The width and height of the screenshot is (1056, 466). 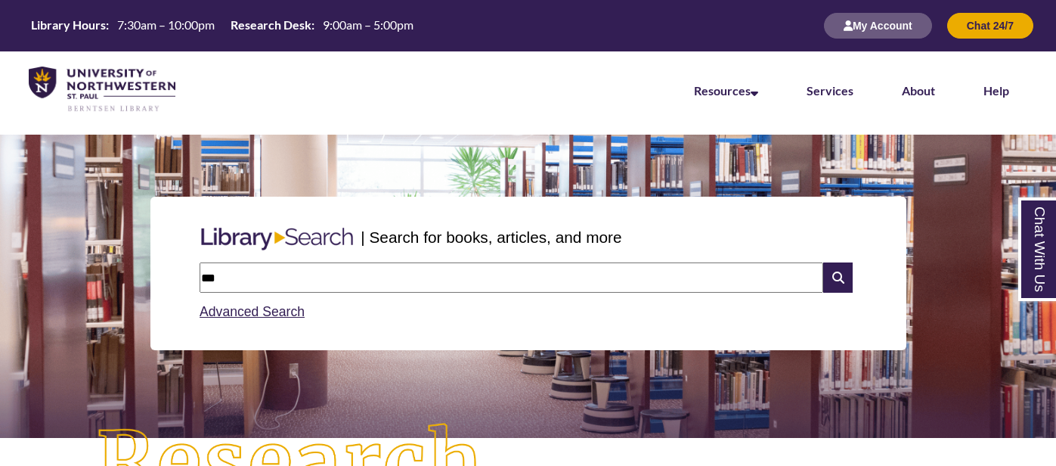 What do you see at coordinates (166, 24) in the screenshot?
I see `span: 7:30am – 10:00pm` at bounding box center [166, 24].